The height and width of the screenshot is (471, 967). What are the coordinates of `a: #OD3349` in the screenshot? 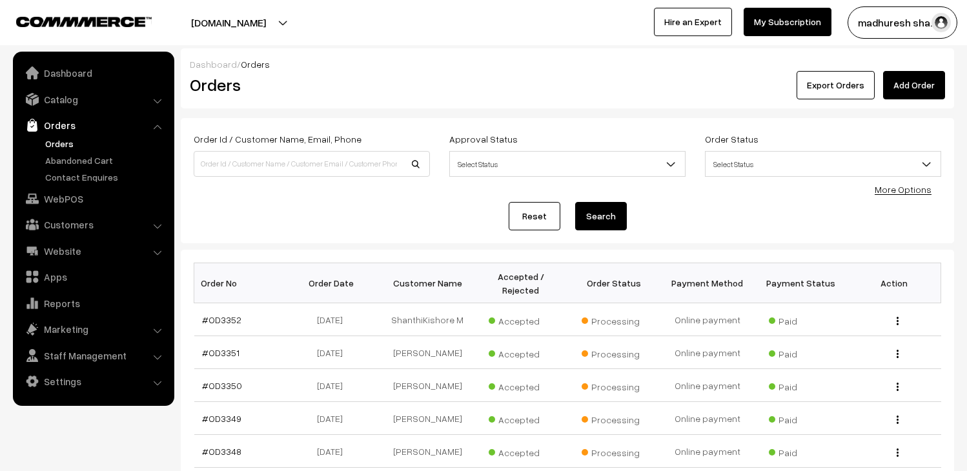 It's located at (222, 419).